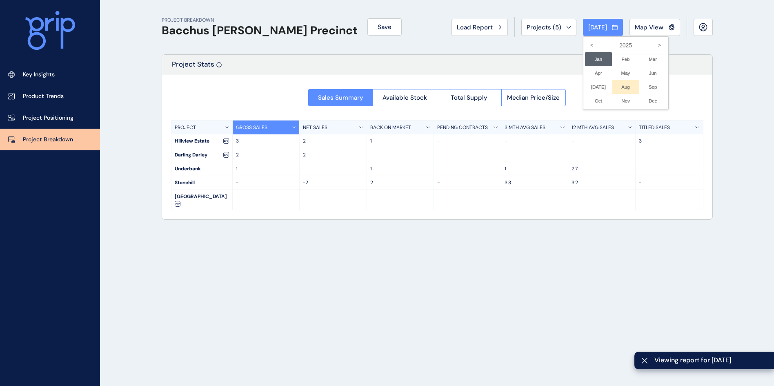 The height and width of the screenshot is (386, 774). I want to click on li: Jun, so click(653, 73).